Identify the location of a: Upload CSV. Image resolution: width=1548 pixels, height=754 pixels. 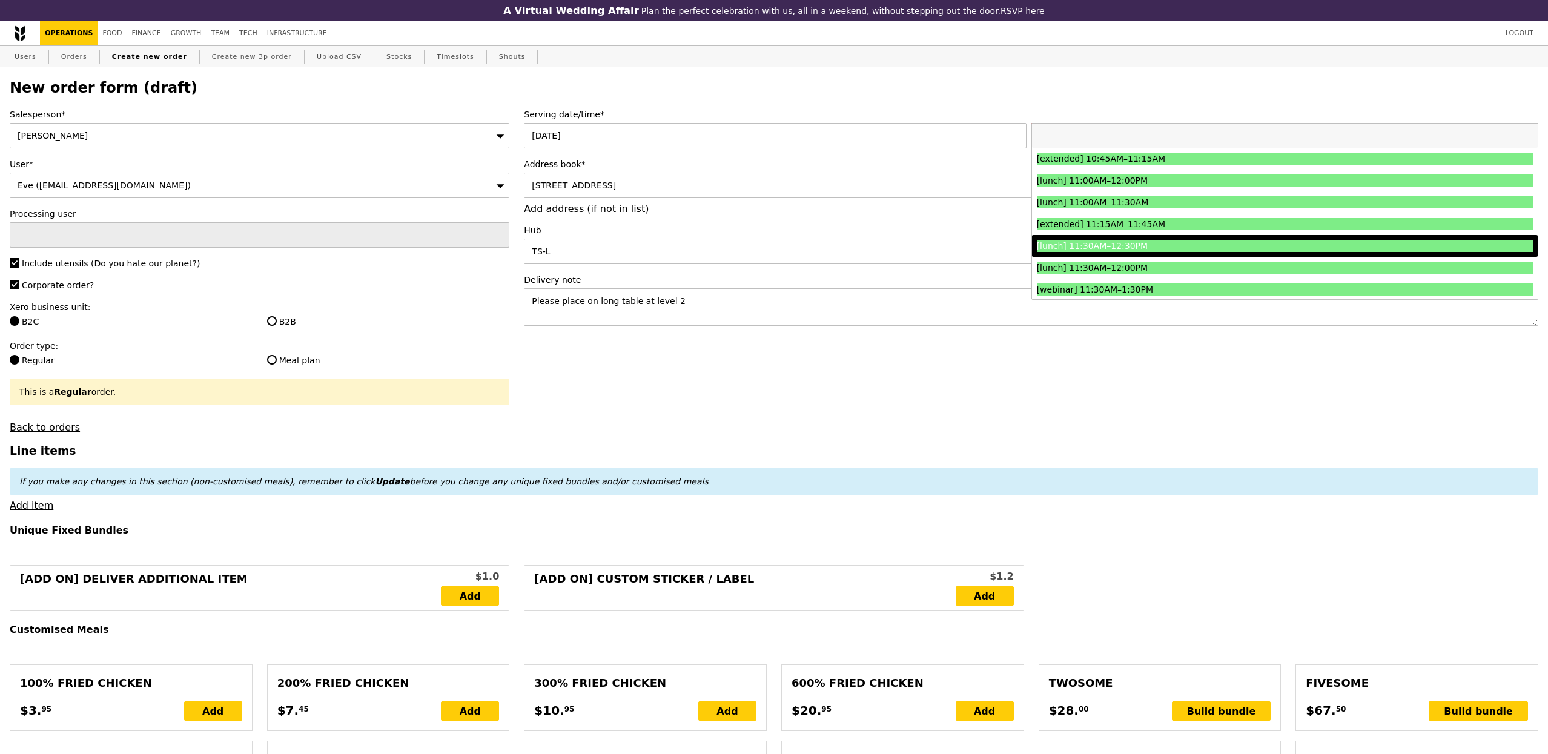
(339, 57).